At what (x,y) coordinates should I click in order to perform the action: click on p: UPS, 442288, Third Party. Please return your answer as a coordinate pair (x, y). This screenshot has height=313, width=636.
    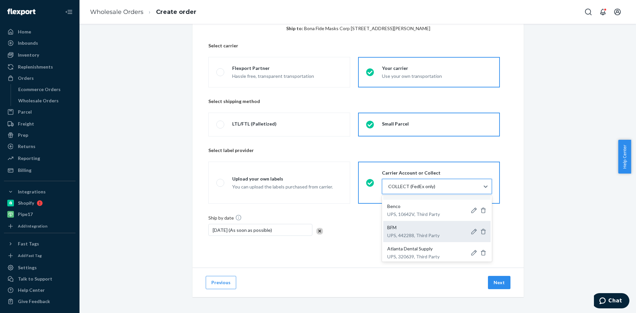
    Looking at the image, I should click on (414, 236).